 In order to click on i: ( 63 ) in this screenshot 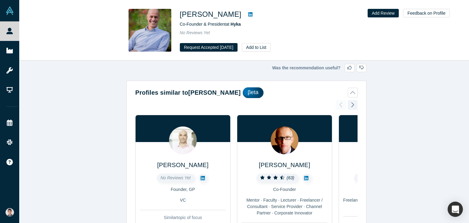, I will do `click(290, 178)`.